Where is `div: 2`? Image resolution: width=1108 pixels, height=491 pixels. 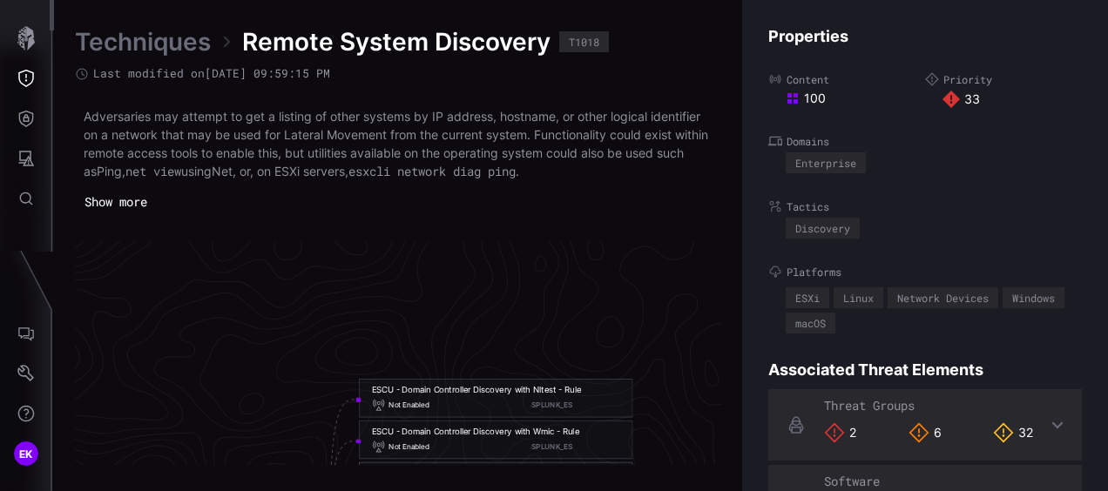 div: 2 is located at coordinates (840, 433).